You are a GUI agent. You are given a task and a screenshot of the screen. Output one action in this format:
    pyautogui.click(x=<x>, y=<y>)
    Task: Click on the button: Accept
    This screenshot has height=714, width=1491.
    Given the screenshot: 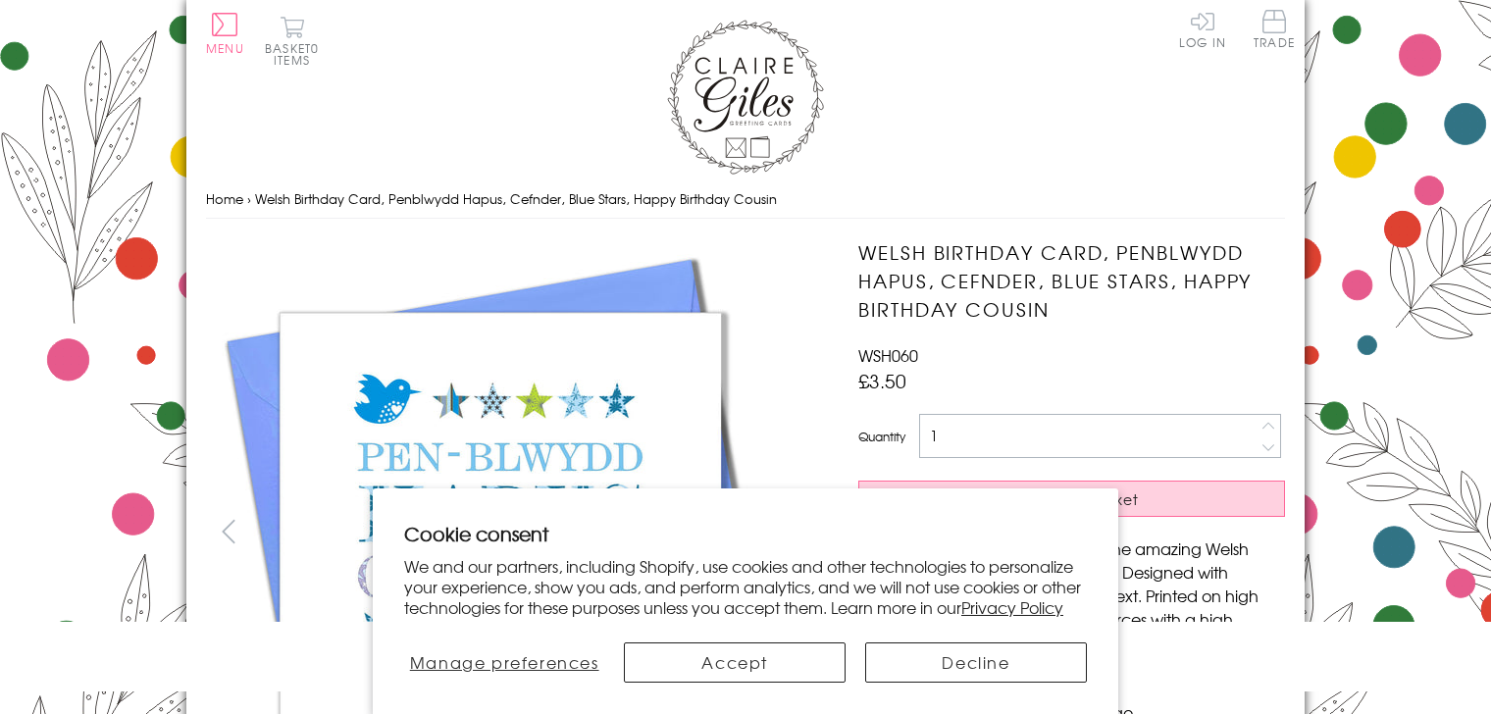 What is the action you would take?
    pyautogui.click(x=735, y=662)
    